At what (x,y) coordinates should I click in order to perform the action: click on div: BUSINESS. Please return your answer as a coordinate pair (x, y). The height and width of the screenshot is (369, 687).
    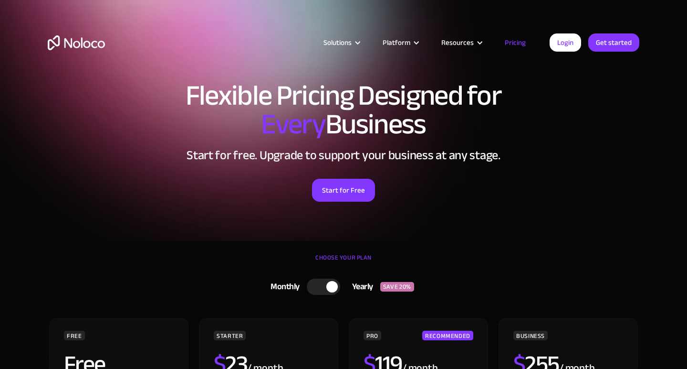
    Looking at the image, I should click on (531, 335).